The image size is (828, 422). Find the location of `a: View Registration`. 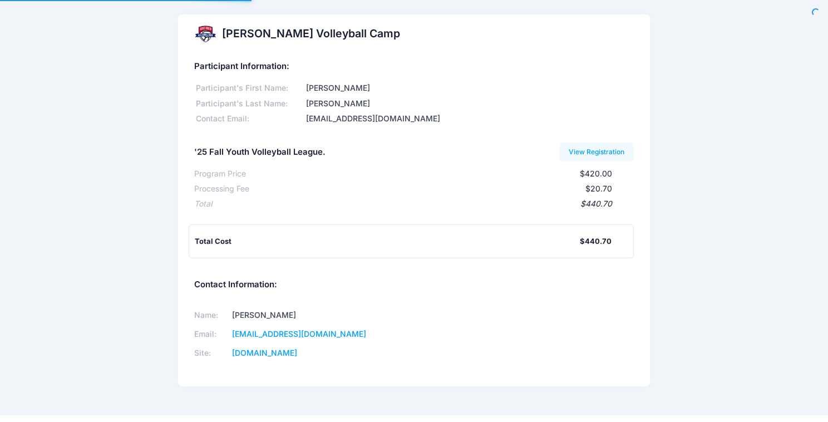

a: View Registration is located at coordinates (596, 152).